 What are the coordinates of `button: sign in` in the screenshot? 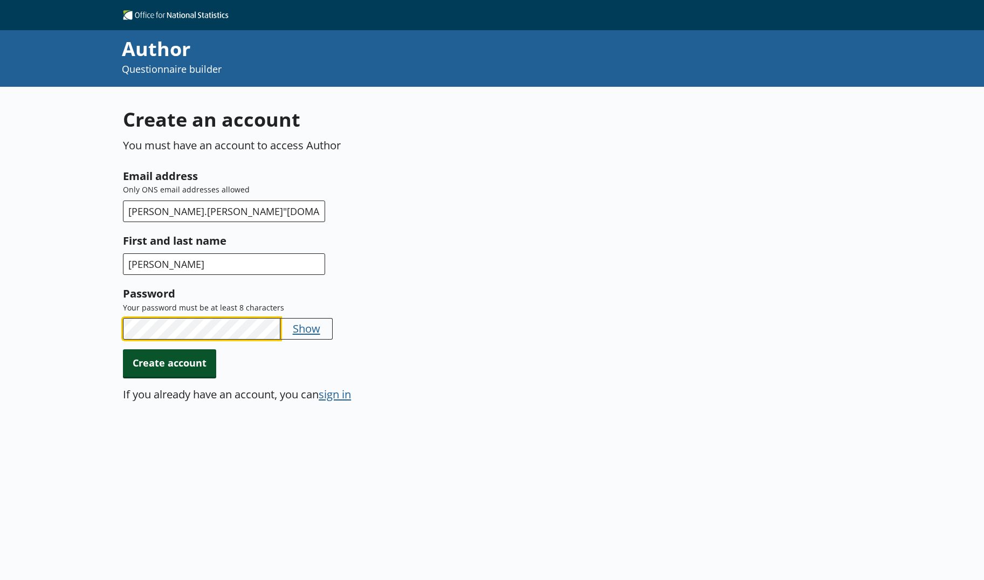 It's located at (335, 394).